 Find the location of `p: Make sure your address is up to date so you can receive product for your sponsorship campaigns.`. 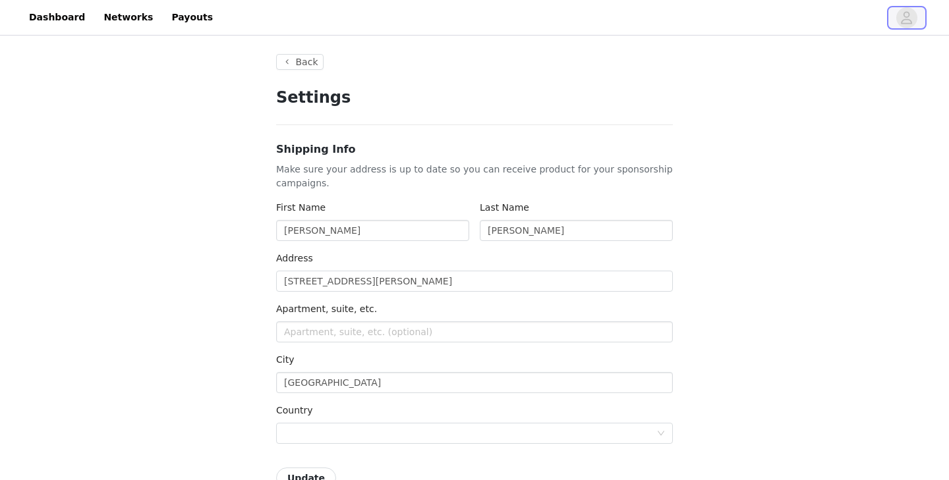

p: Make sure your address is up to date so you can receive product for your sponsorship campaigns. is located at coordinates (474, 177).